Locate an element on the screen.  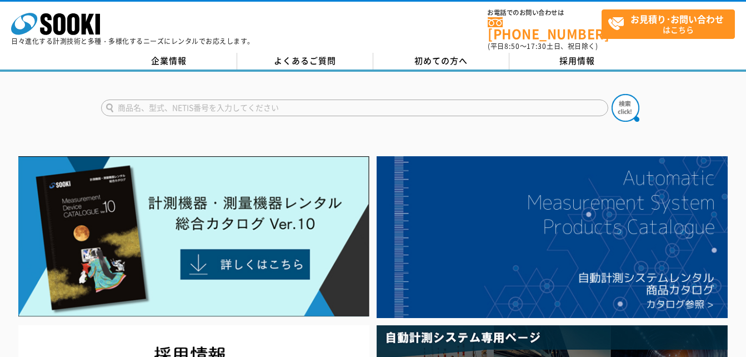
strong: お見積り･お問い合わせ is located at coordinates (677, 19).